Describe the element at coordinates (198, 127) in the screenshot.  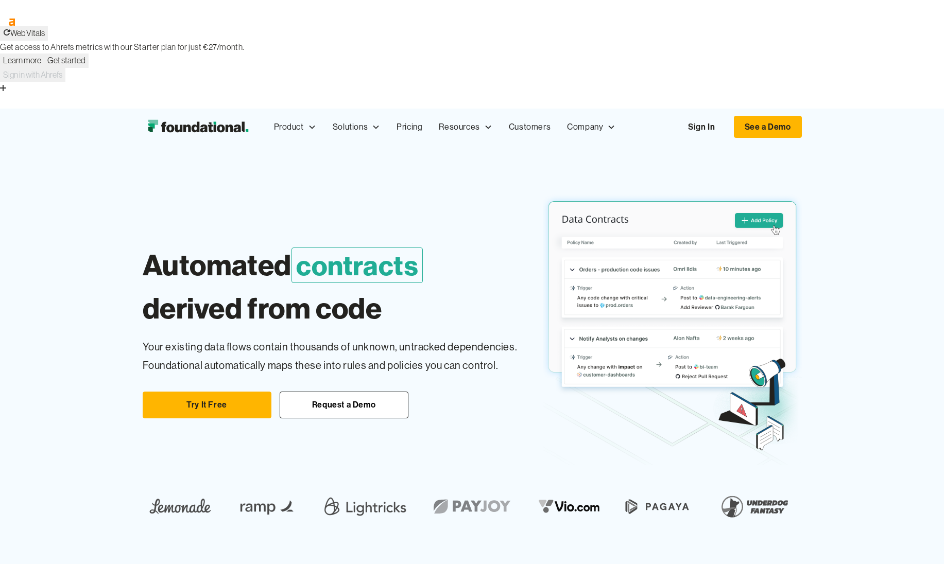
I see `img: Foundational Logo` at that location.